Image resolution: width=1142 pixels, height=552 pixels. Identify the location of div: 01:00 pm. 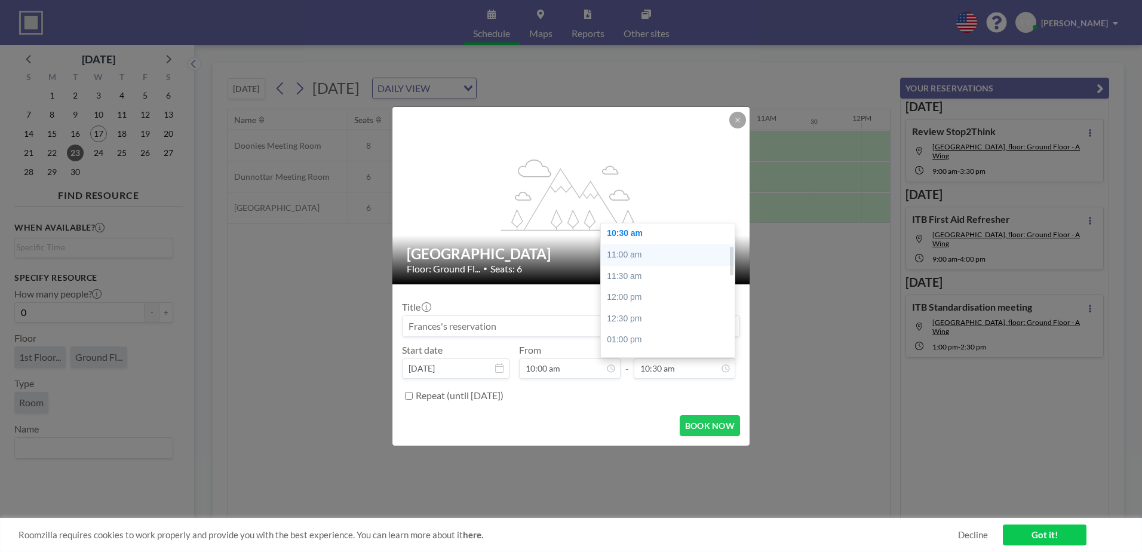
(671, 340).